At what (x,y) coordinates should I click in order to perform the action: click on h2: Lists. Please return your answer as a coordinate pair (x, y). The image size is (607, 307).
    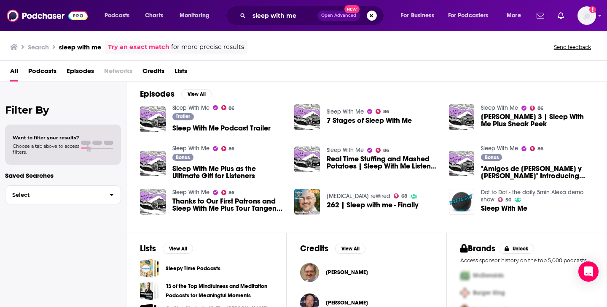
    Looking at the image, I should click on (148, 248).